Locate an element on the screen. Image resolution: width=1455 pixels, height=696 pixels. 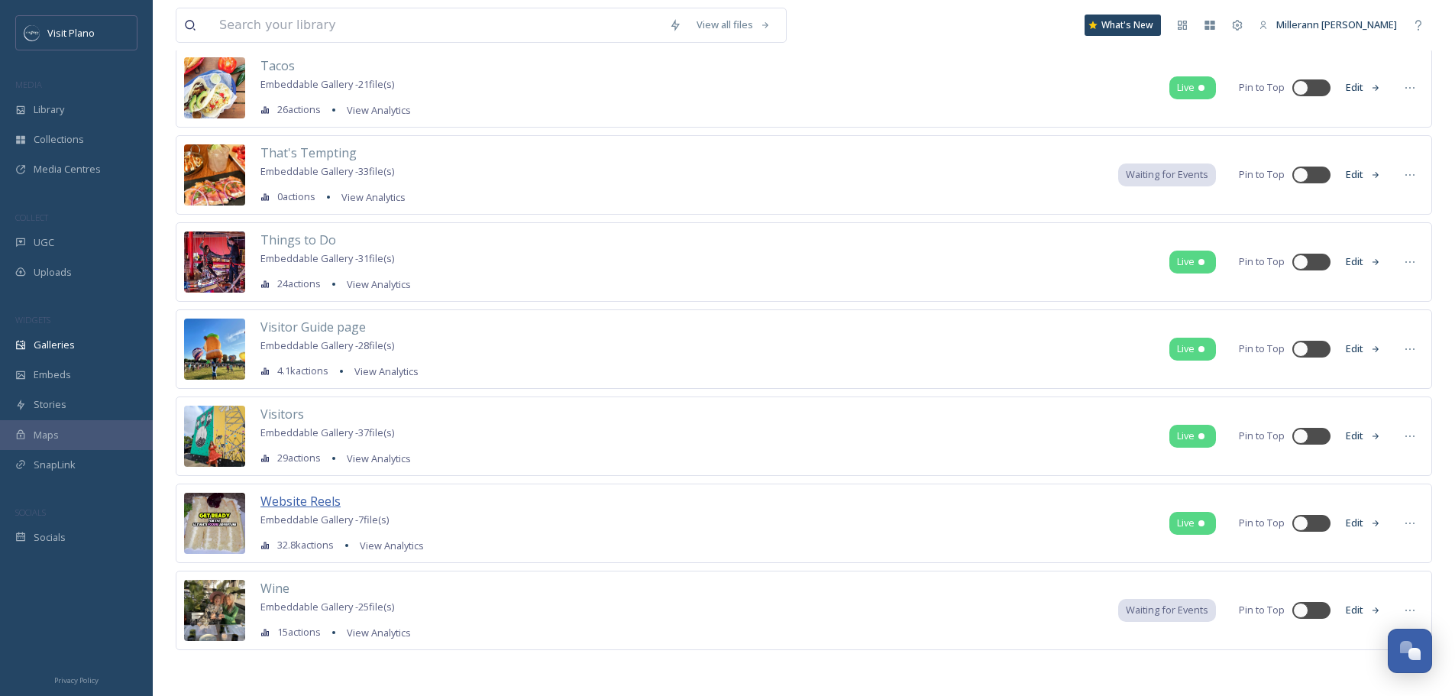
span: 24 actions is located at coordinates (299, 283).